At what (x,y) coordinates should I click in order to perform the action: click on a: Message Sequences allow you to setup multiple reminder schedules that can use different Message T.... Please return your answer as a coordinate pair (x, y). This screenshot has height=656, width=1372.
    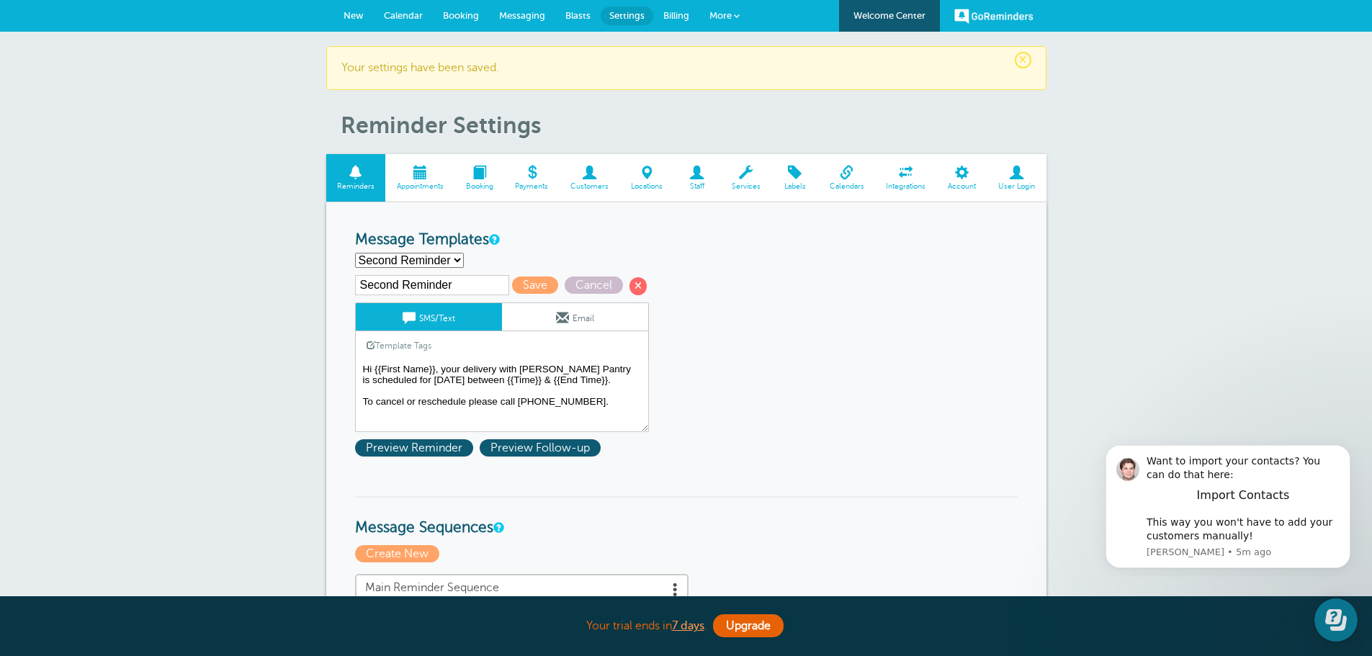
    Looking at the image, I should click on (498, 527).